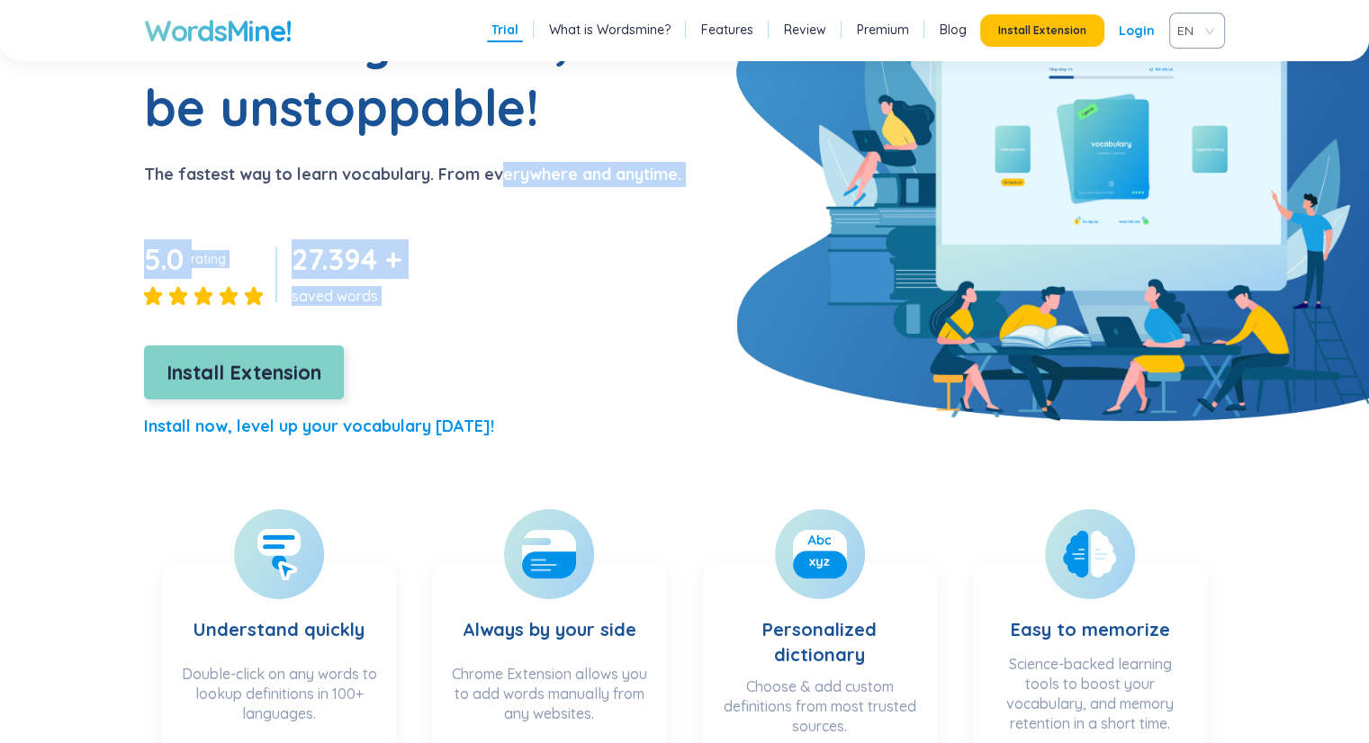  Describe the element at coordinates (217, 31) in the screenshot. I see `a: WordsMine!` at that location.